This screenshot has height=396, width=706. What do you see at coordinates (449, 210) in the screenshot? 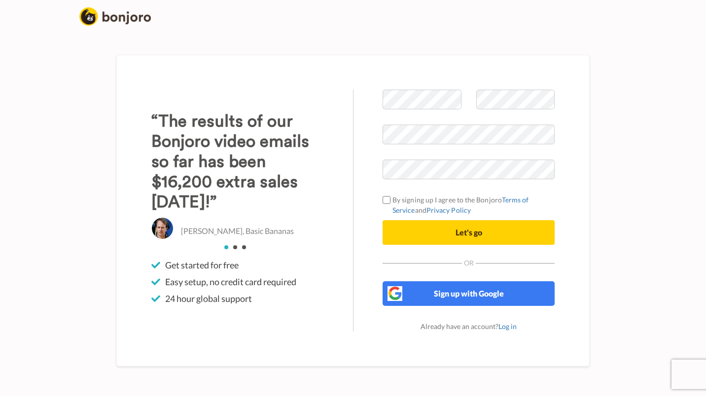
I see `a: Privacy Policy` at bounding box center [449, 210].